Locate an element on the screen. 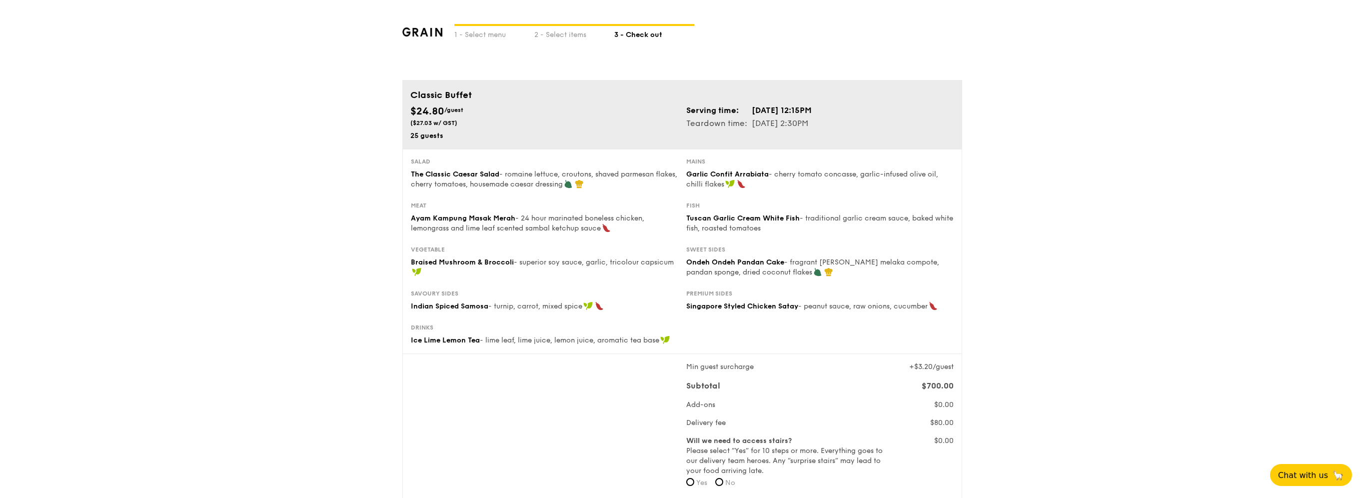  span: Braised Mushroom & Broccoli is located at coordinates (462, 262).